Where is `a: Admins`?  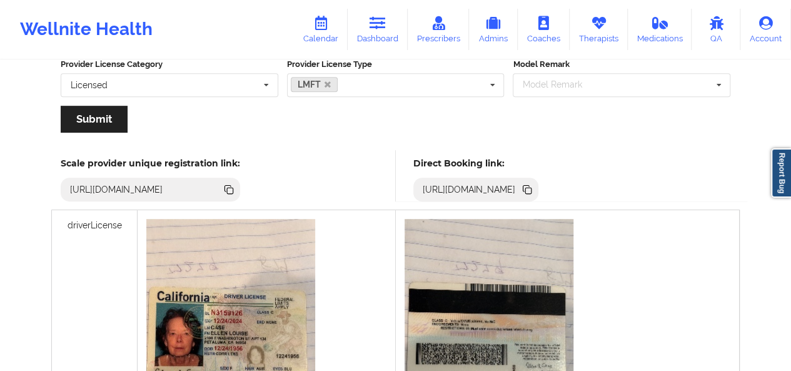 a: Admins is located at coordinates (493, 29).